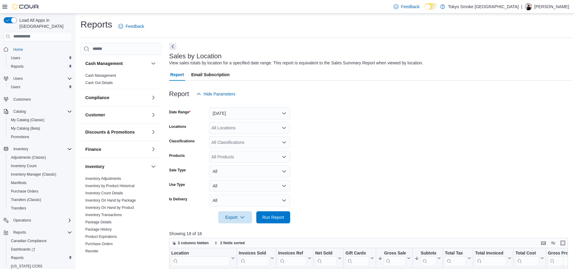  I want to click on button: Display options, so click(553, 243).